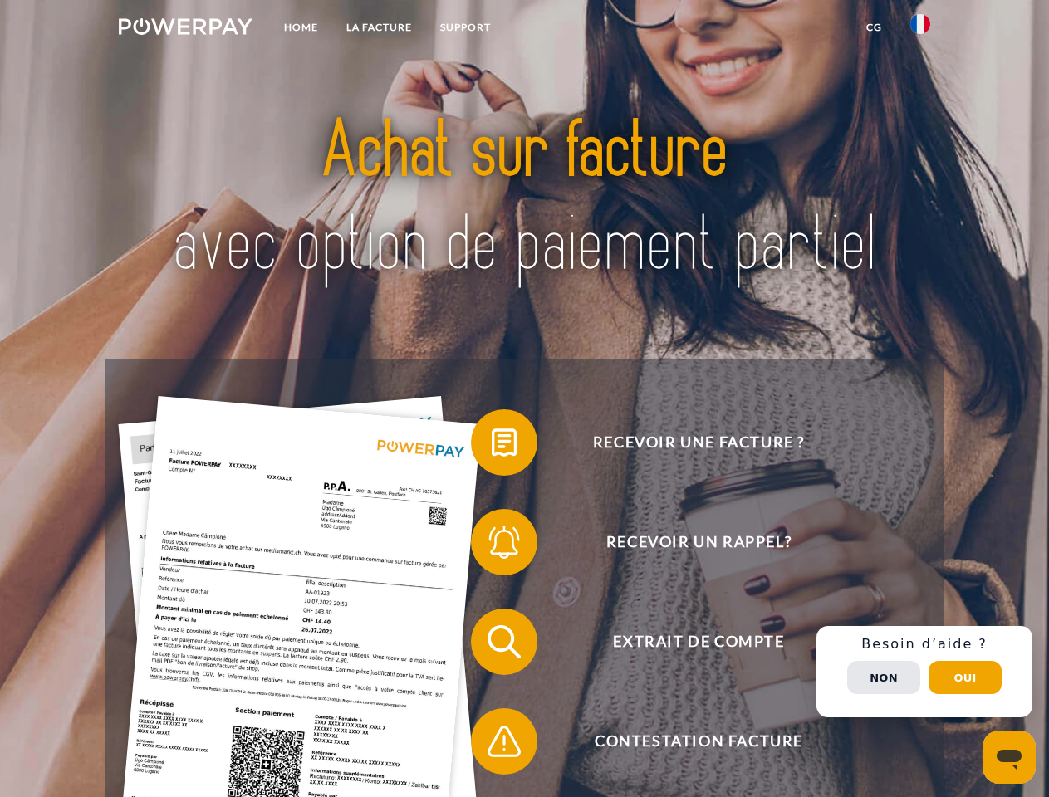 This screenshot has height=797, width=1049. Describe the element at coordinates (873, 27) in the screenshot. I see `a: CG` at that location.